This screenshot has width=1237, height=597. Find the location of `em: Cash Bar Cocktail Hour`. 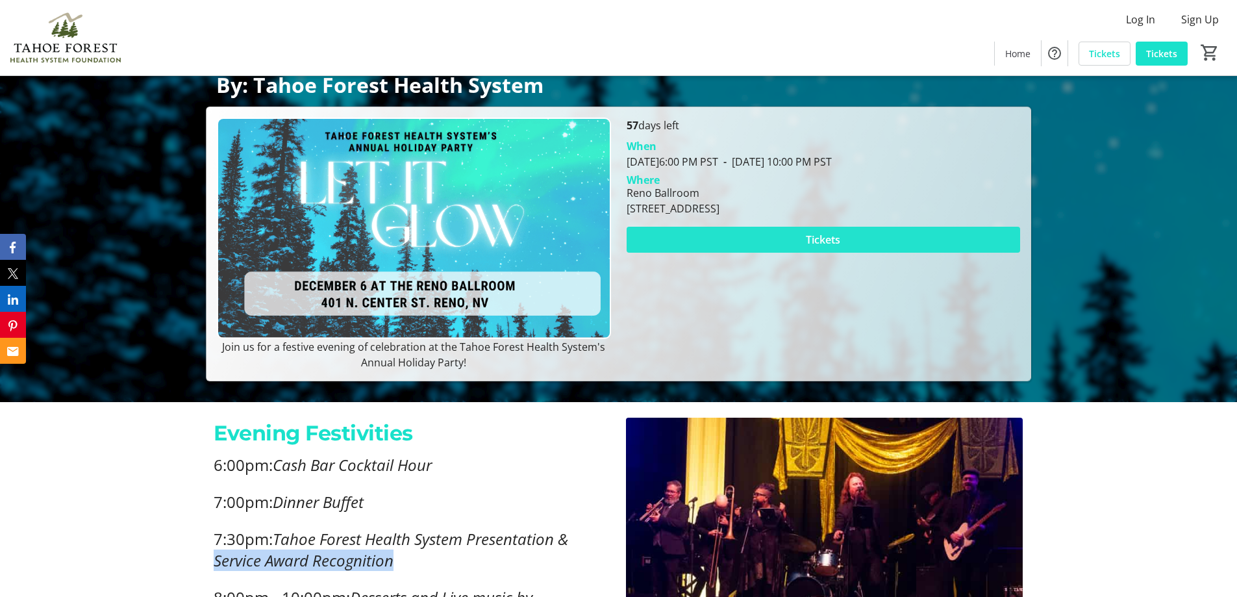

em: Cash Bar Cocktail Hour is located at coordinates (352, 464).